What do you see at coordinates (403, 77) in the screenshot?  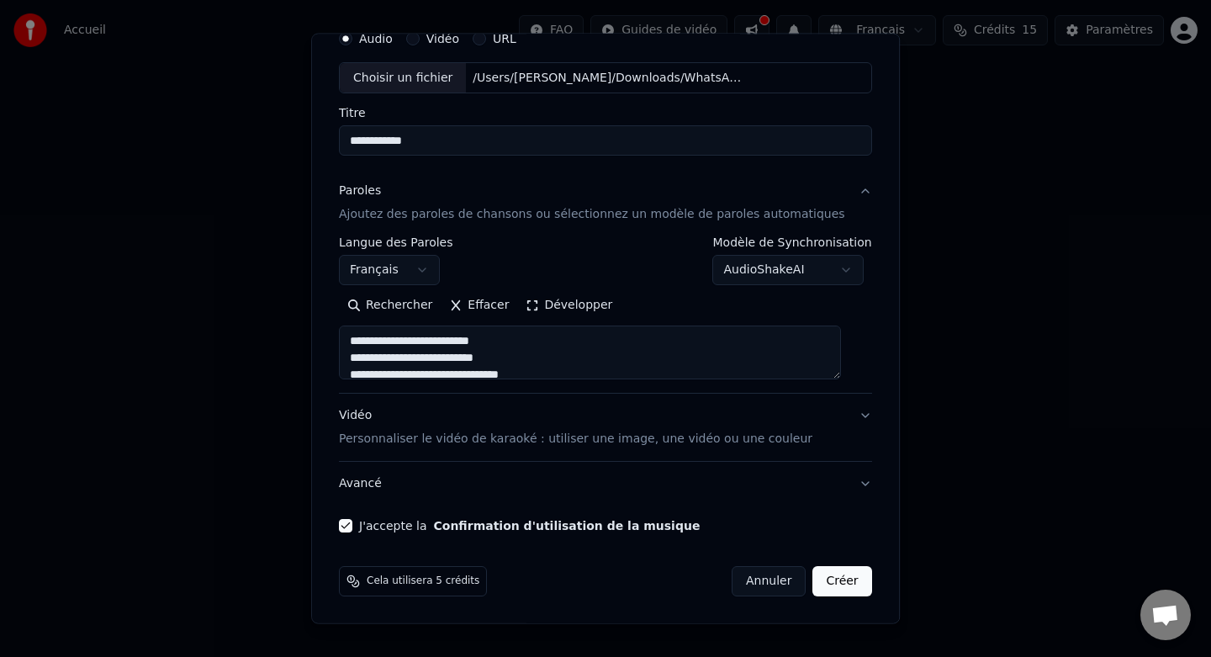 I see `div: Choisir un fichier` at bounding box center [403, 77].